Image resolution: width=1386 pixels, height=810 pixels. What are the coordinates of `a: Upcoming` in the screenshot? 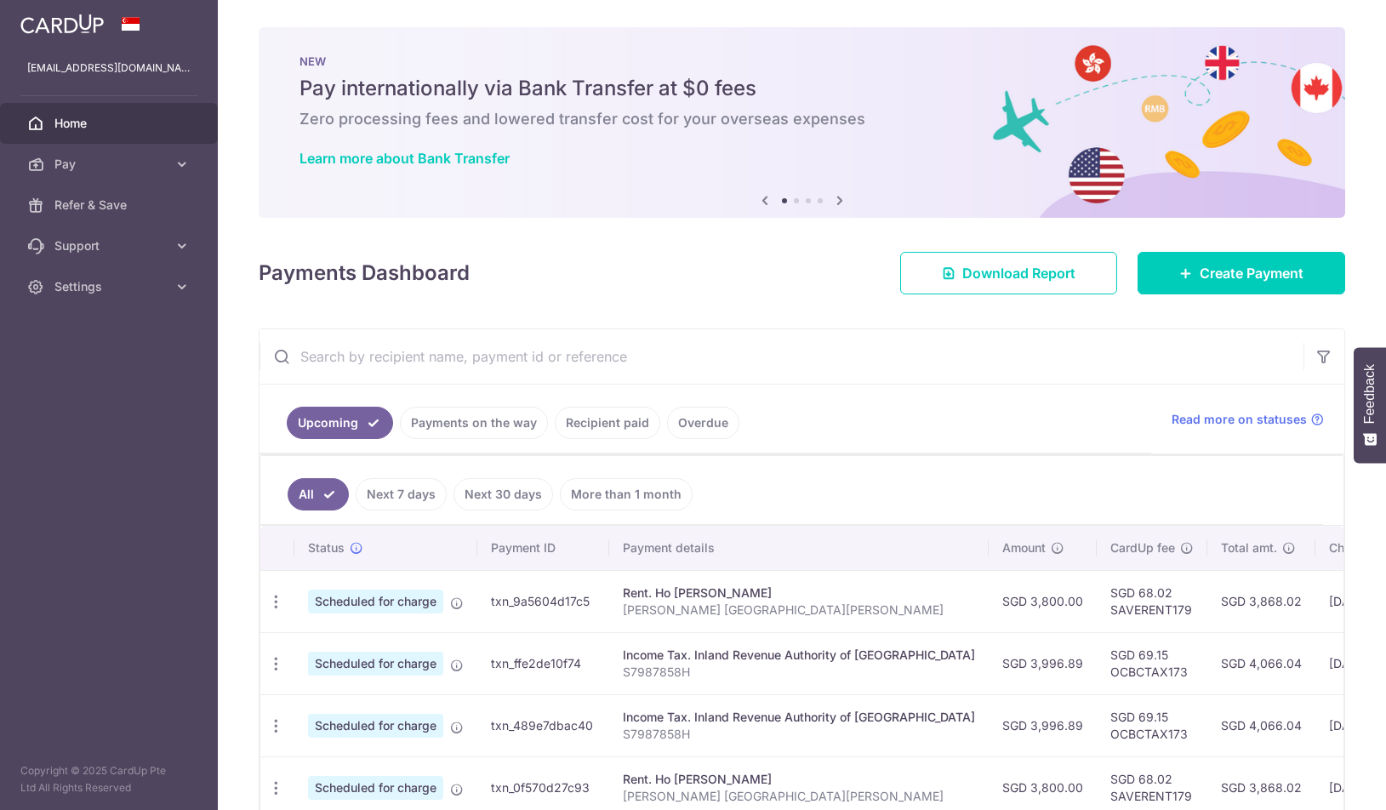 It's located at (339, 423).